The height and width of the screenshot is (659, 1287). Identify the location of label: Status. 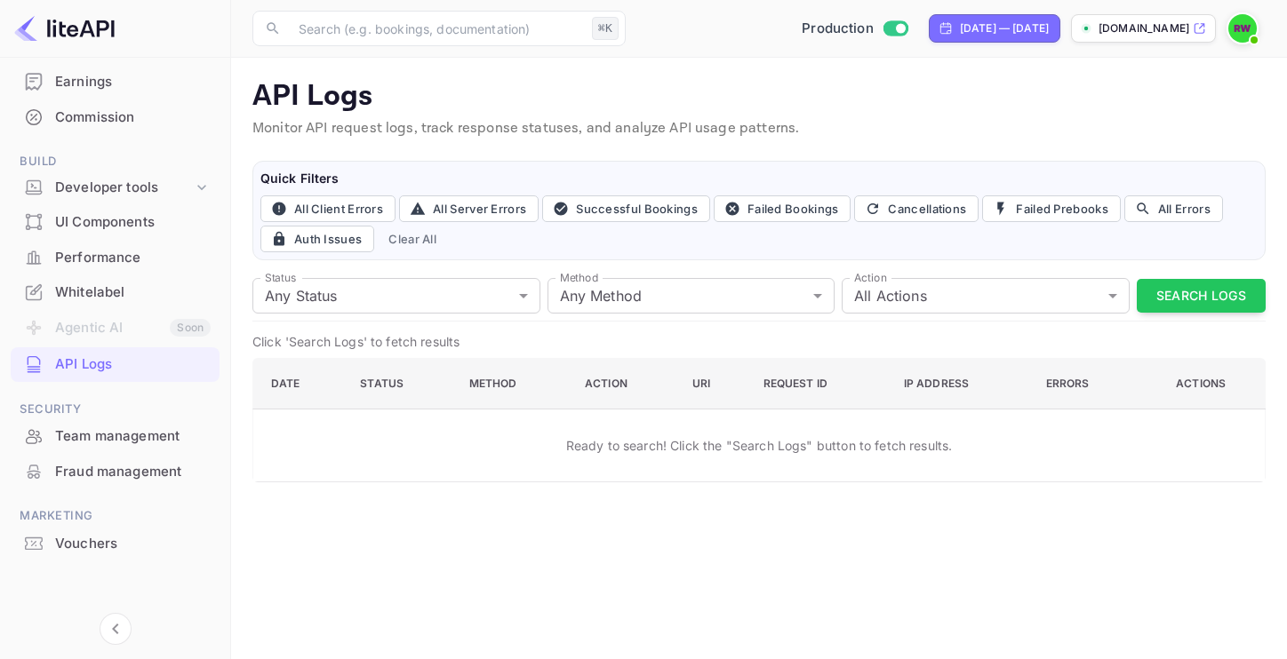
(280, 277).